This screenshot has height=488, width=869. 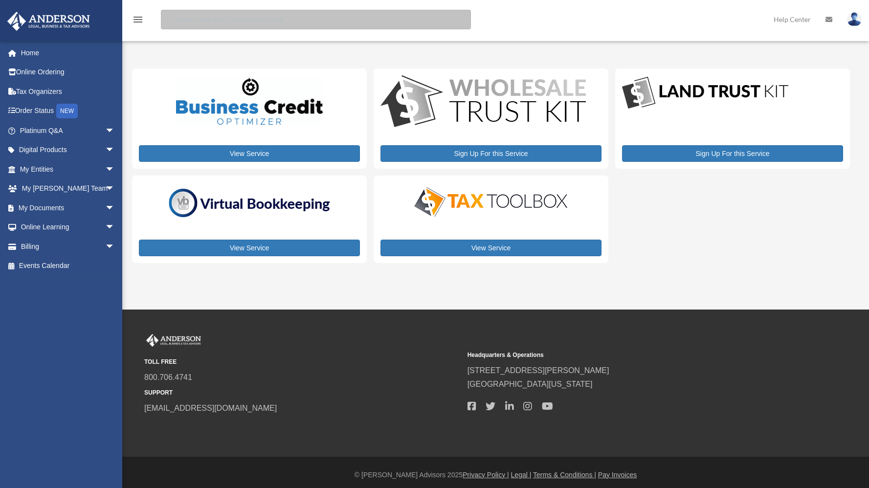 I want to click on img: User Pic, so click(x=854, y=19).